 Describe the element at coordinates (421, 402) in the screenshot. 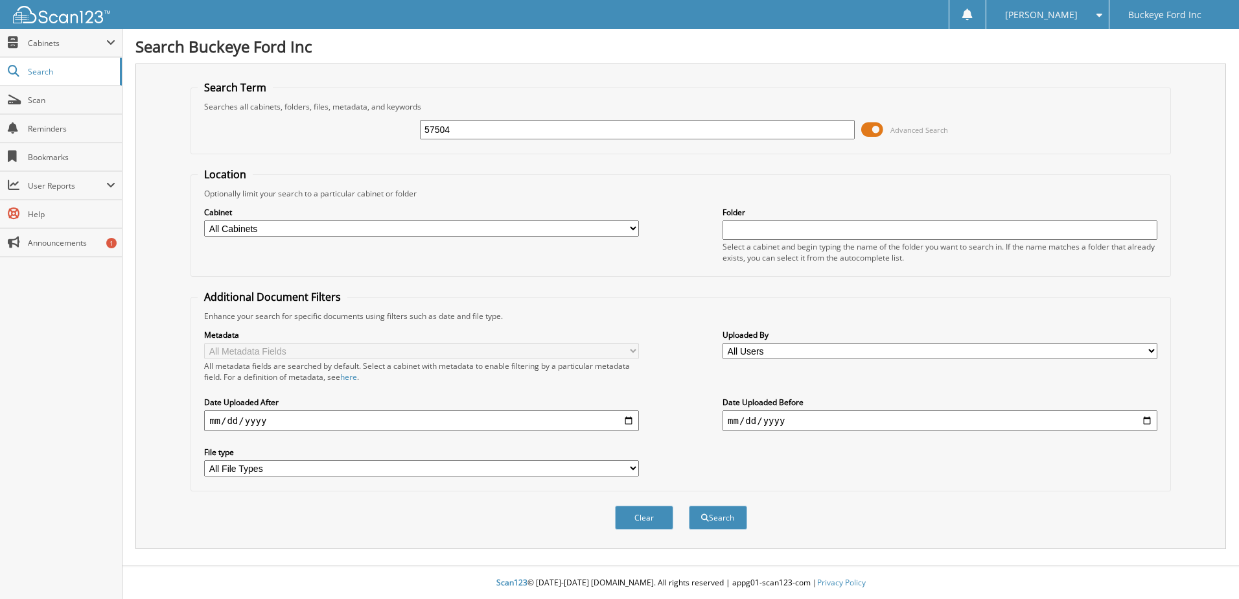

I see `label: Date Uploaded After` at that location.